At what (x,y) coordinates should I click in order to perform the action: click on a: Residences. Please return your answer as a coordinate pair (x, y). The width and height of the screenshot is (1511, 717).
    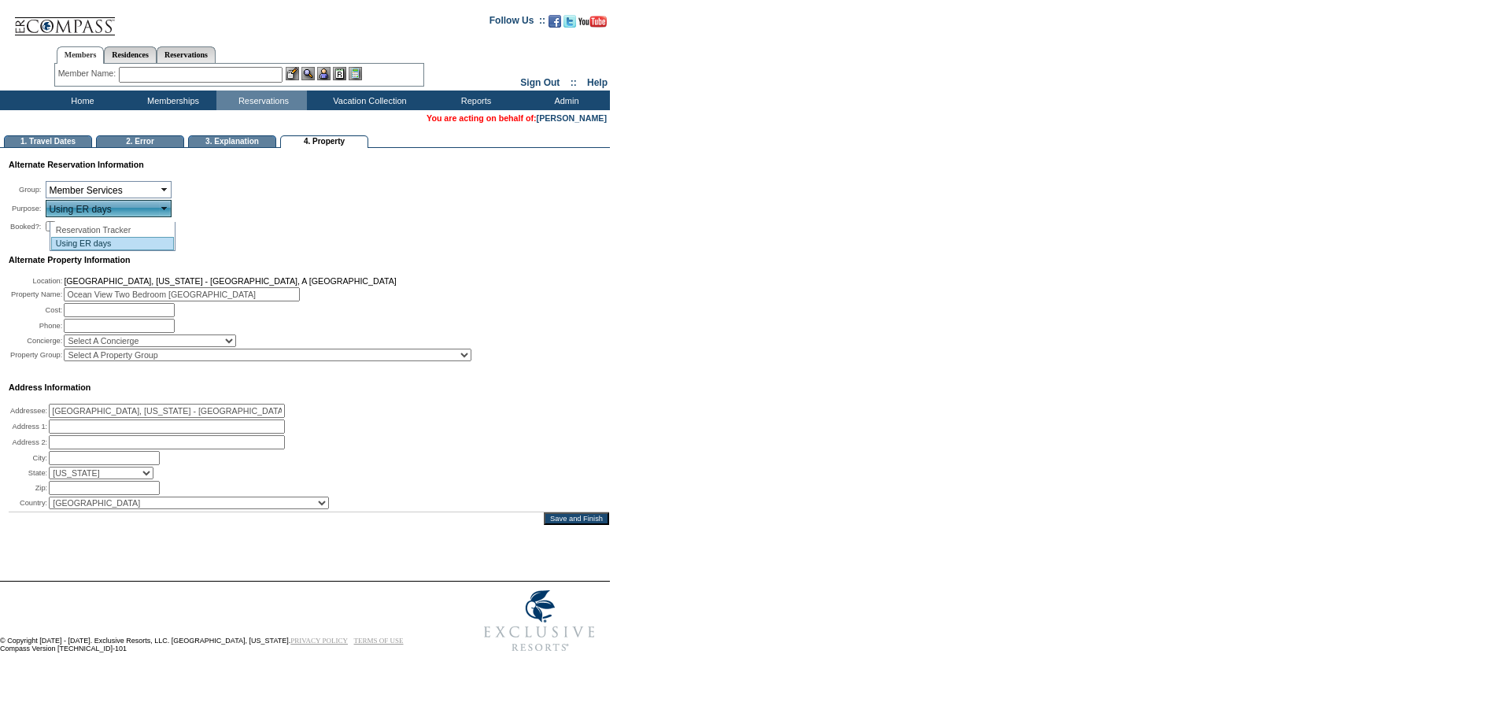
    Looking at the image, I should click on (130, 54).